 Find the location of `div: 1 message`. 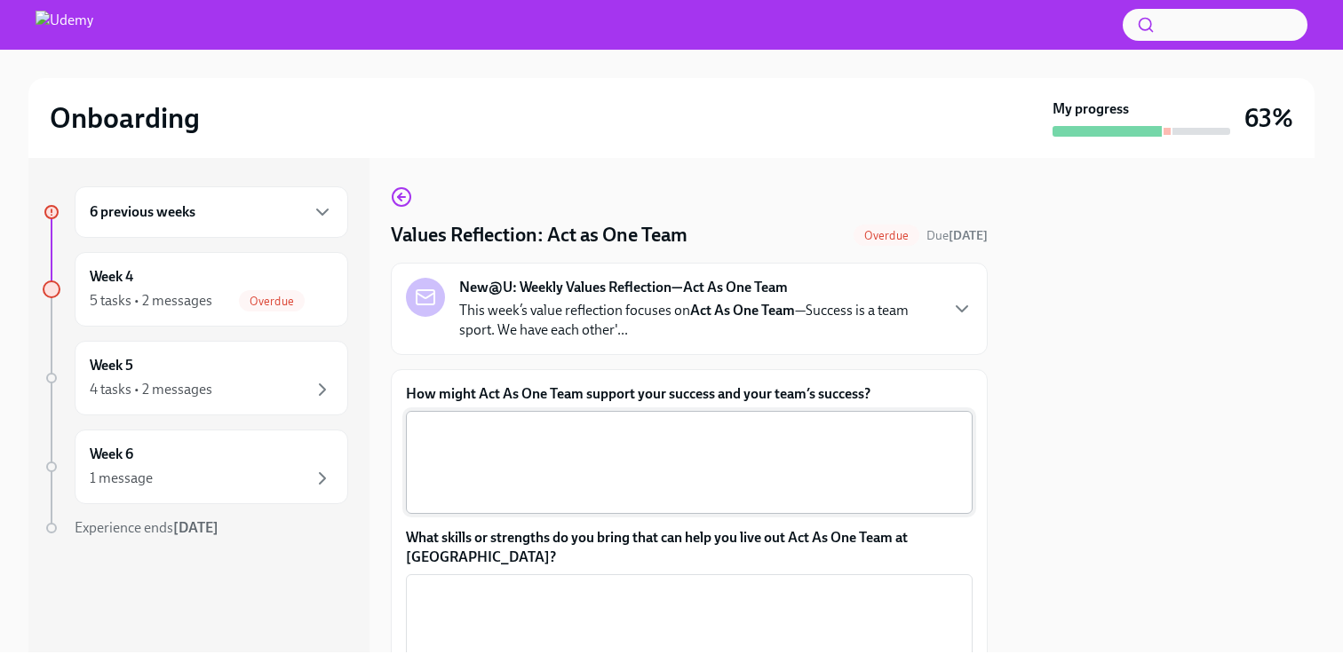

div: 1 message is located at coordinates (121, 479).